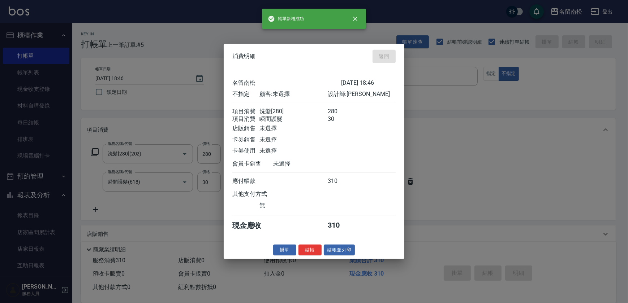  What do you see at coordinates (244, 56) in the screenshot?
I see `span: 消費明細` at bounding box center [244, 56].